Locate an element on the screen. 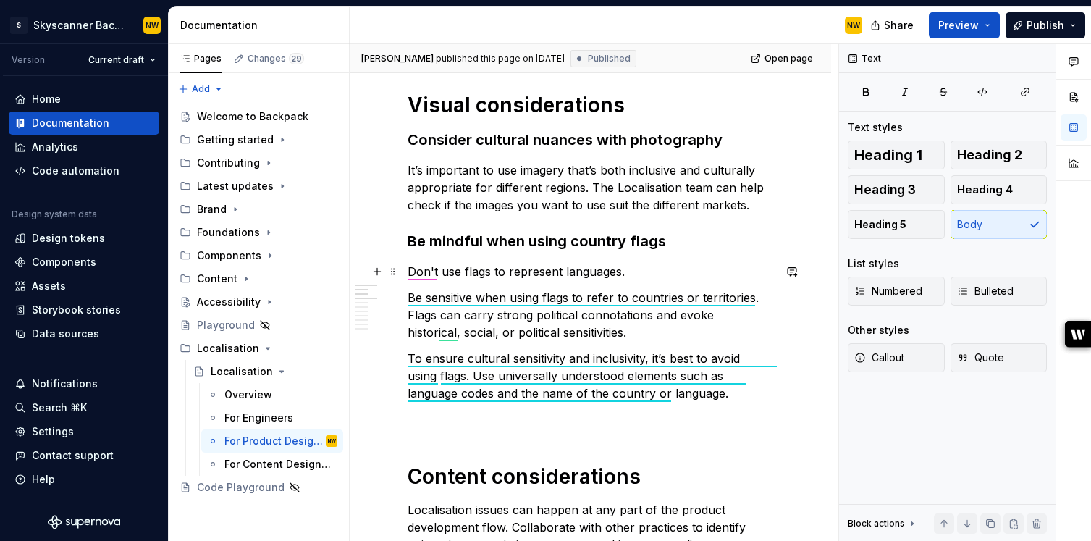 The width and height of the screenshot is (1091, 541). a: Localisation is located at coordinates (265, 371).